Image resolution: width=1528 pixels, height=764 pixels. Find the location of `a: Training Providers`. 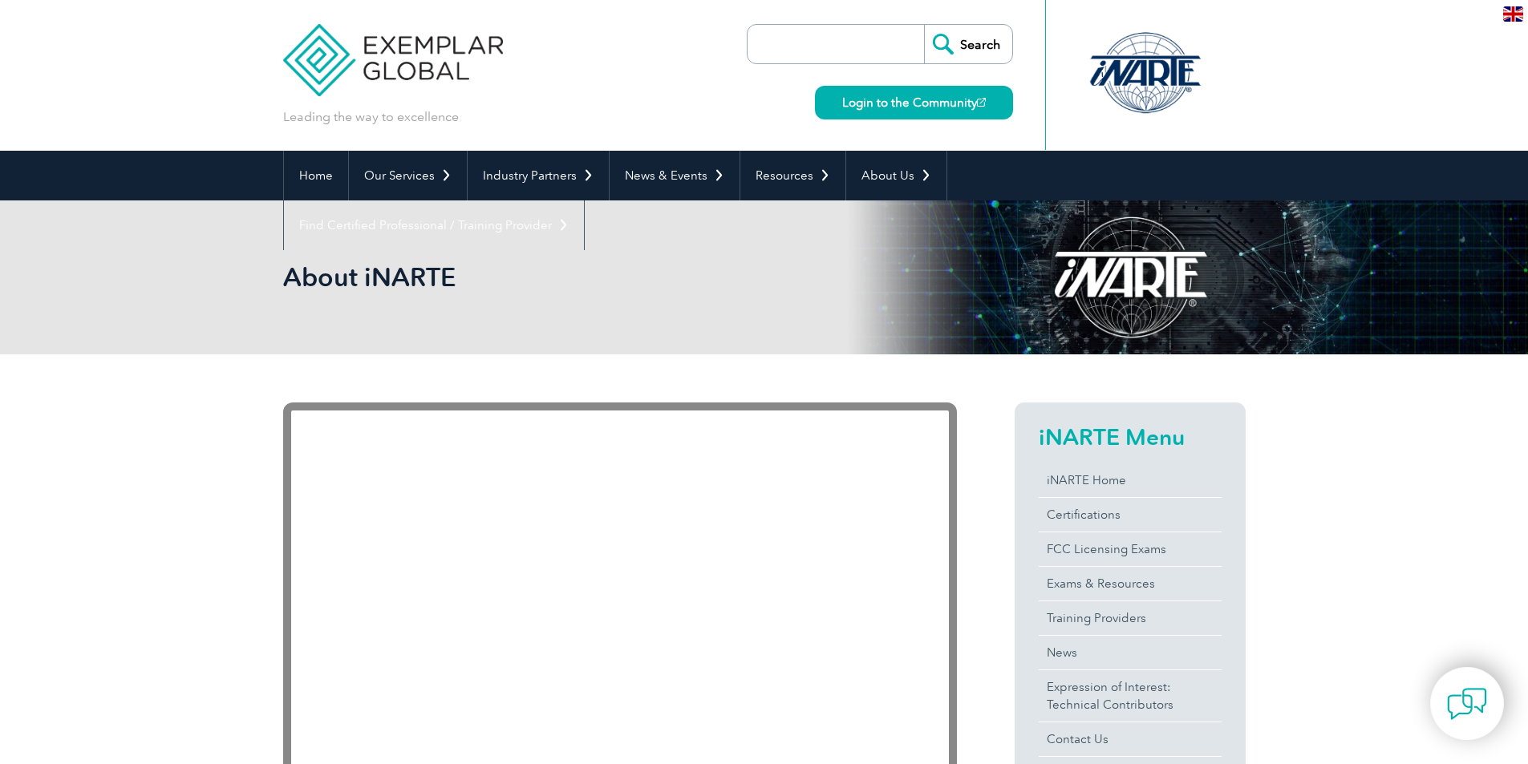

a: Training Providers is located at coordinates (1130, 618).